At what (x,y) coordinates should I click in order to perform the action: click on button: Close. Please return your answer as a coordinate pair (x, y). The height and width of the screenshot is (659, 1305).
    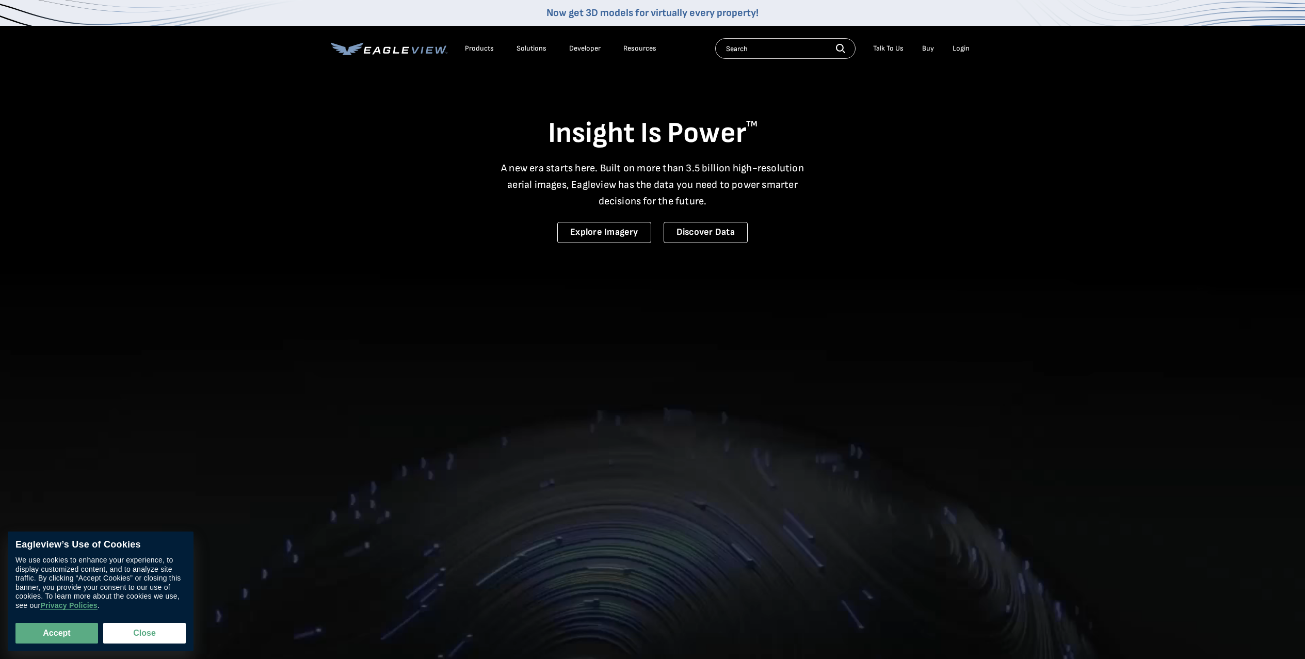
    Looking at the image, I should click on (144, 633).